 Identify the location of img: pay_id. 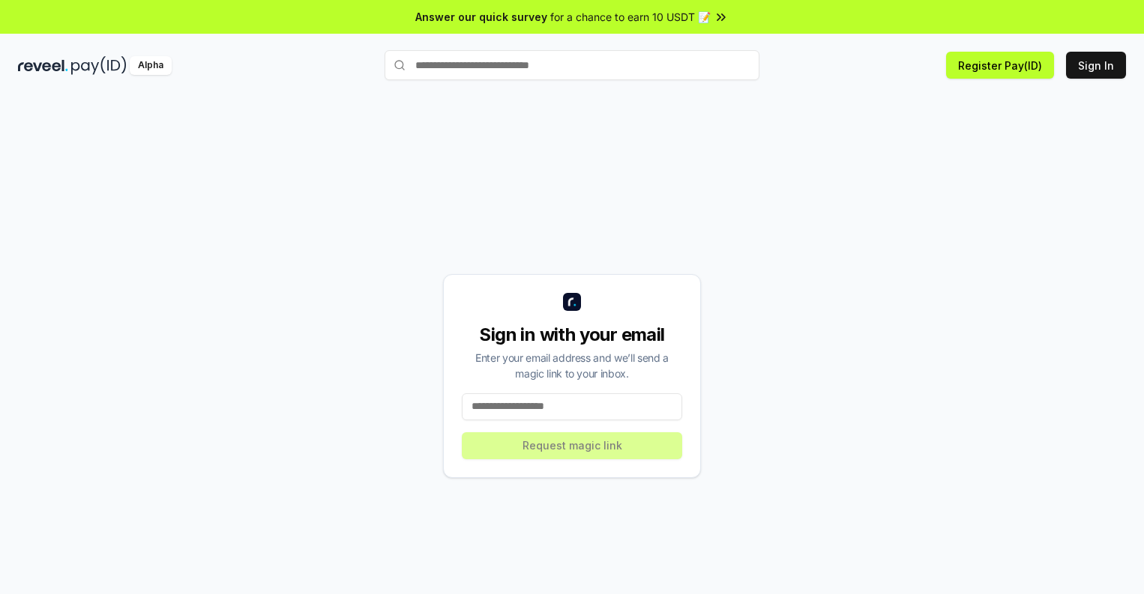
(99, 65).